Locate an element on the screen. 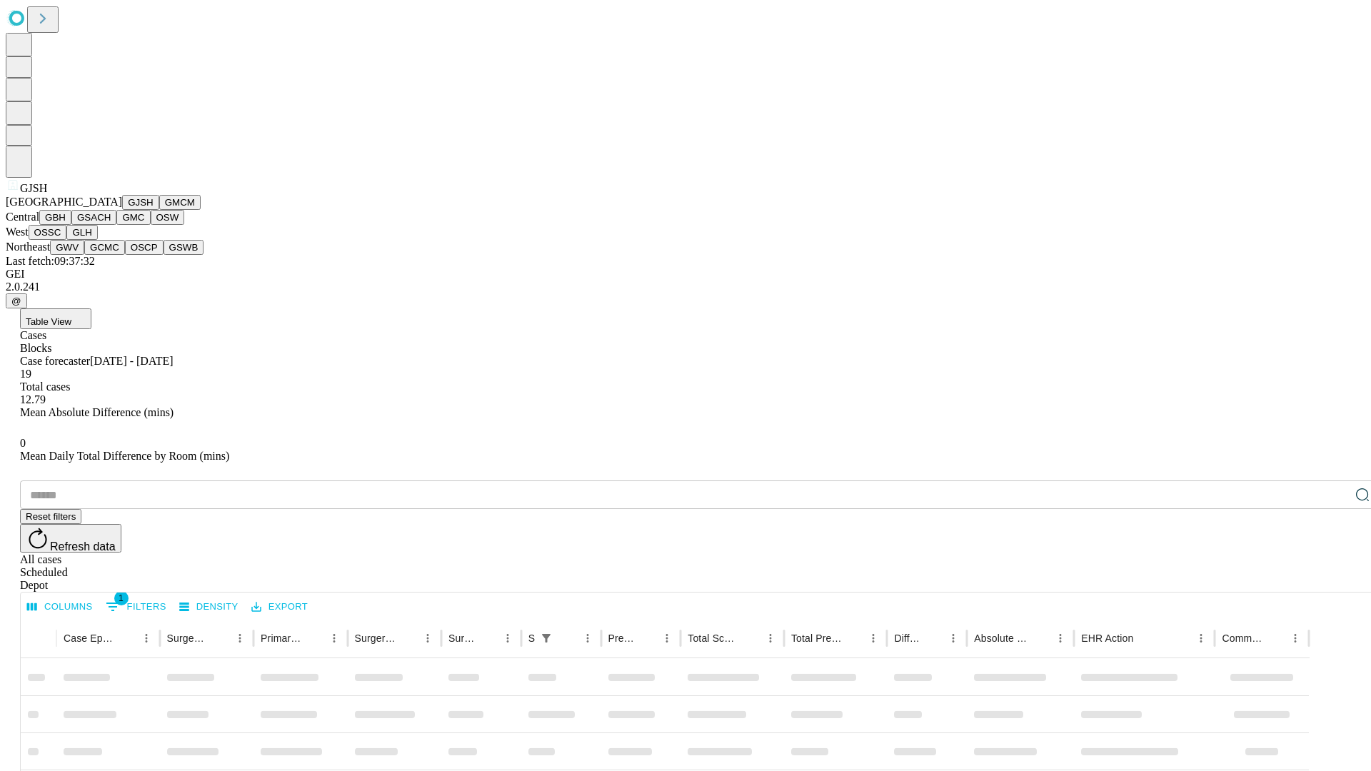  div: Total Predicted Duration is located at coordinates (817, 639).